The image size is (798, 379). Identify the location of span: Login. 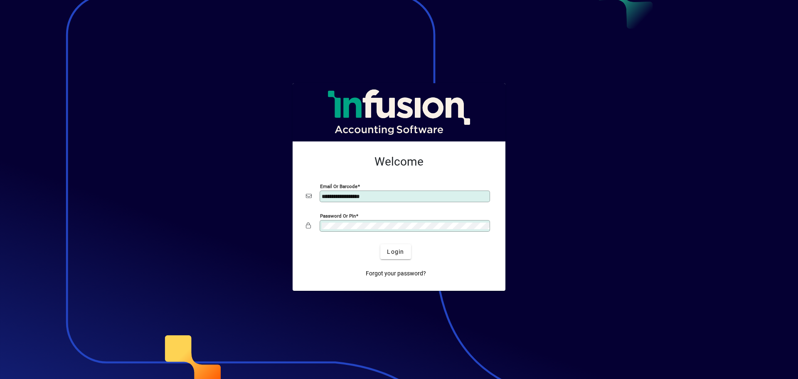
(395, 252).